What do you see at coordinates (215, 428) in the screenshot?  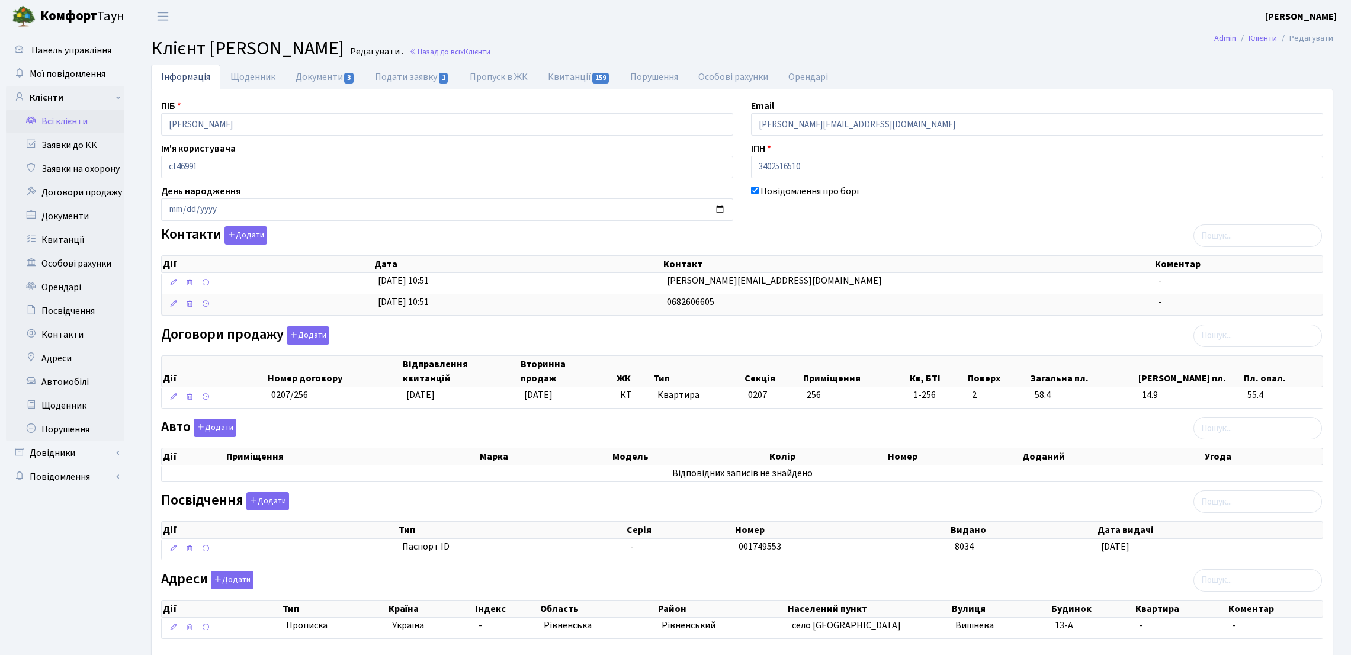 I see `button: Авто` at bounding box center [215, 428].